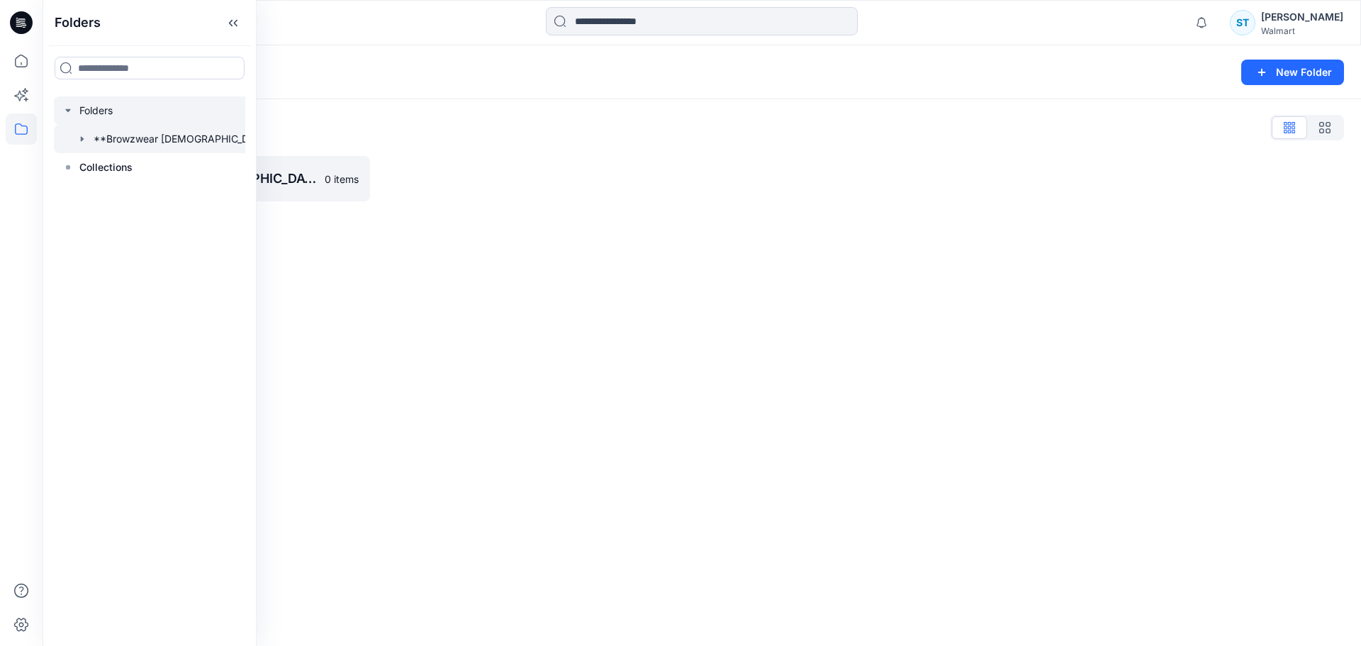  I want to click on div: ST, so click(1243, 23).